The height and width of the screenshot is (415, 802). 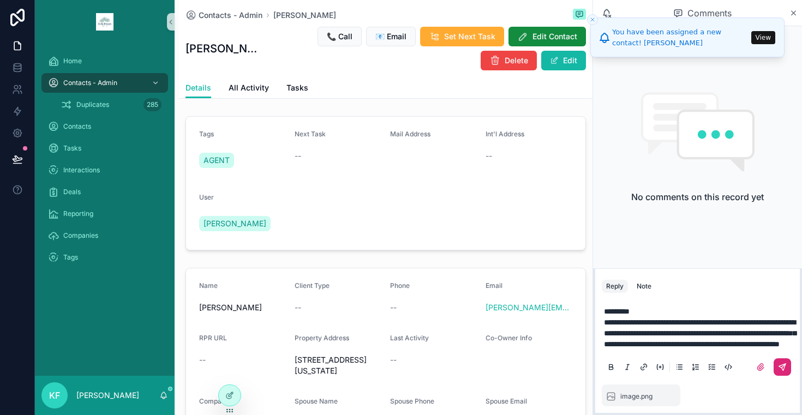 What do you see at coordinates (592, 20) in the screenshot?
I see `button: Close toast` at bounding box center [592, 20].